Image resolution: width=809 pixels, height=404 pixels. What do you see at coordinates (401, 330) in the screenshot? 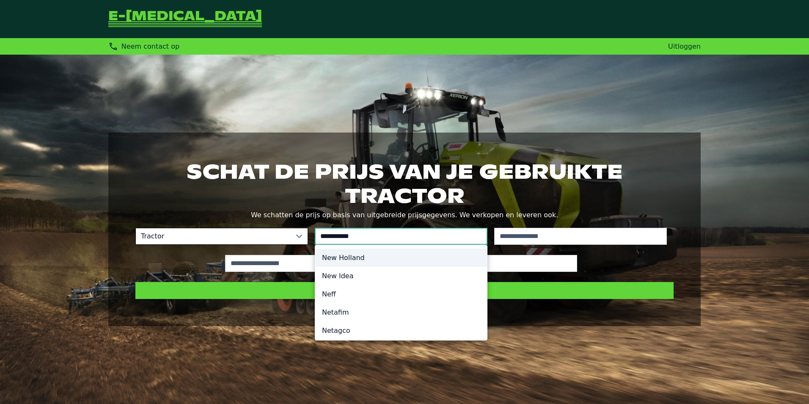
I see `li: Netagco` at bounding box center [401, 330].